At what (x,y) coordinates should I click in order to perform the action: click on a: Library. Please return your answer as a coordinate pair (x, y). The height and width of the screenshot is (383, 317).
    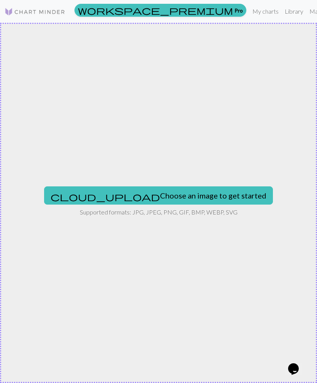
    Looking at the image, I should click on (294, 11).